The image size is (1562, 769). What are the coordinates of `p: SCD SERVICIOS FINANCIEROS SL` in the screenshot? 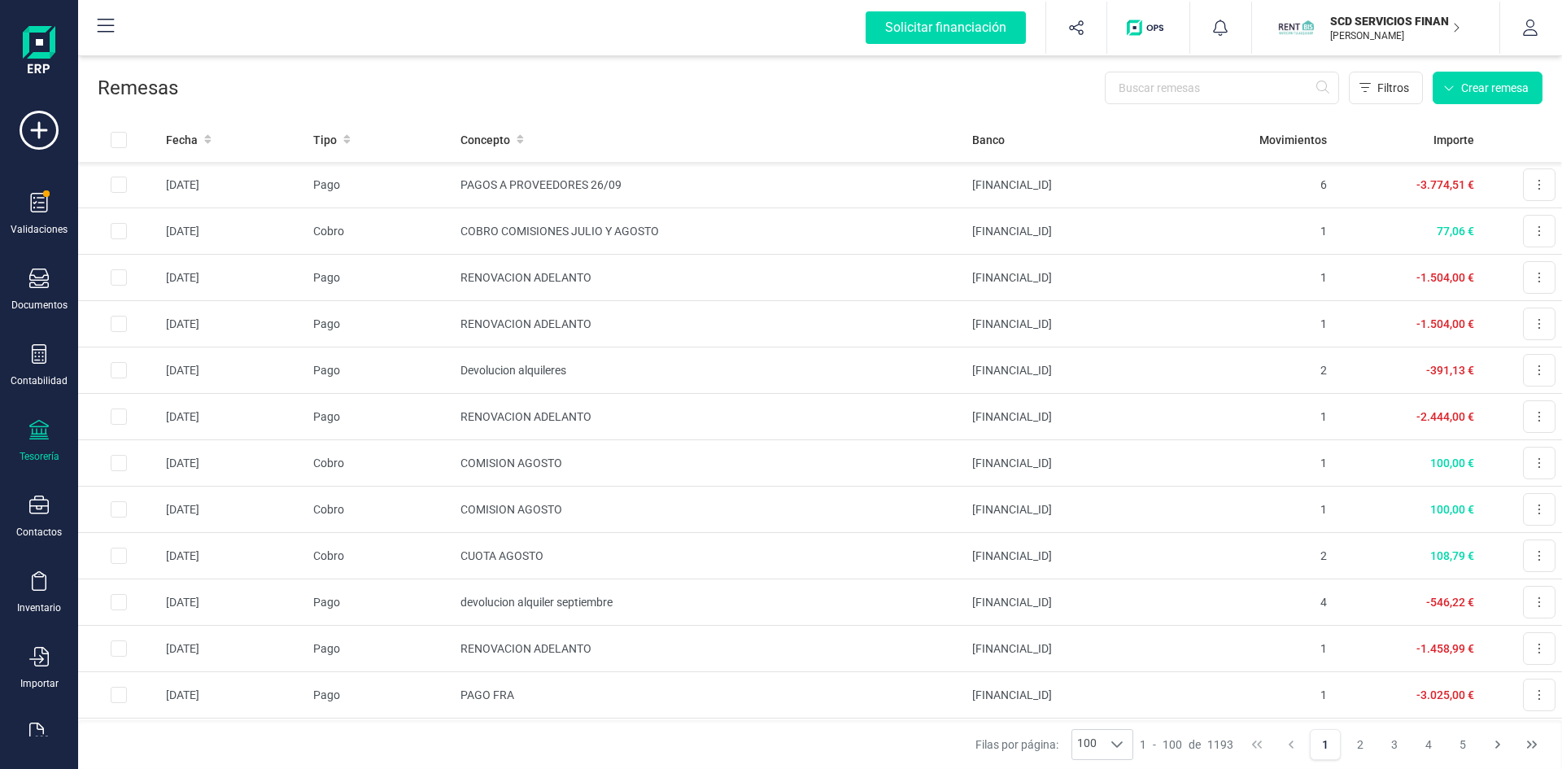 It's located at (1395, 21).